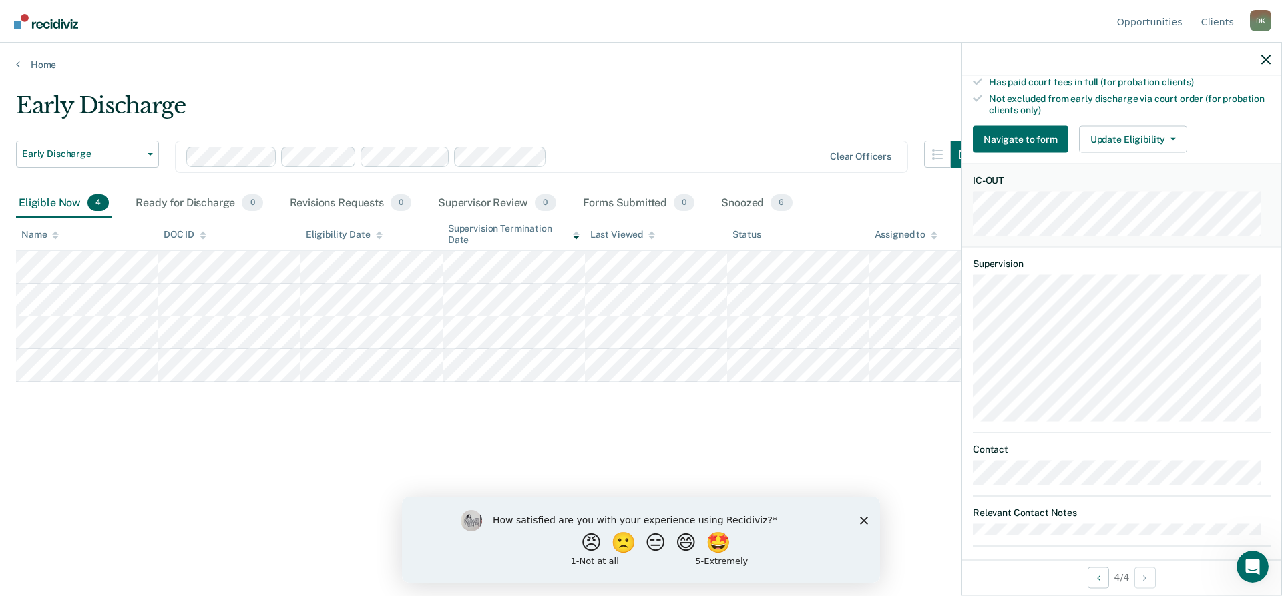 This screenshot has height=596, width=1282. What do you see at coordinates (1122, 513) in the screenshot?
I see `dt: Relevant Contact Notes` at bounding box center [1122, 513].